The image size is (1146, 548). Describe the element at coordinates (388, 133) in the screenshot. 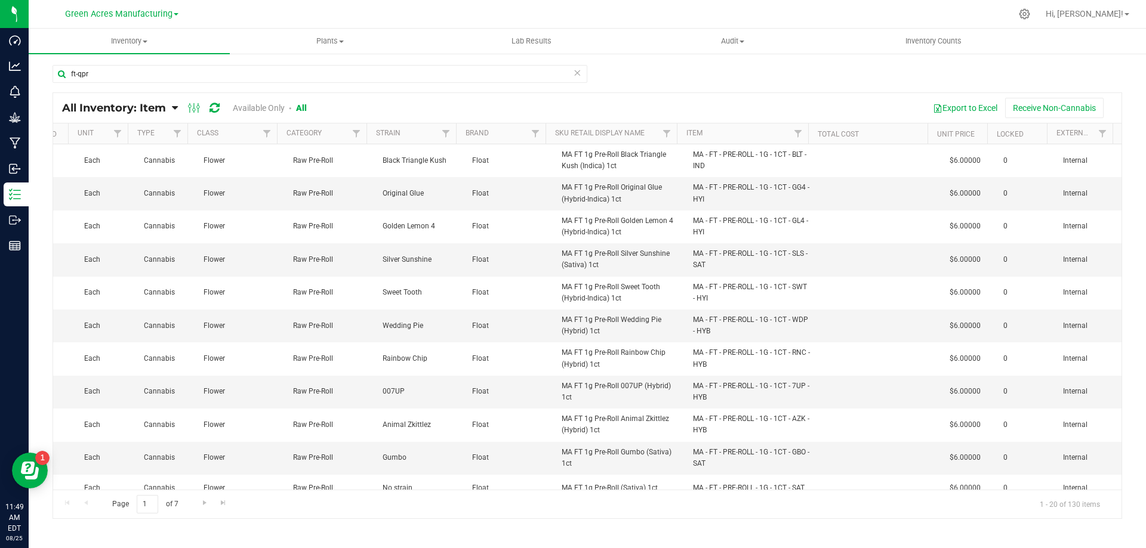

I see `a: Strain` at that location.